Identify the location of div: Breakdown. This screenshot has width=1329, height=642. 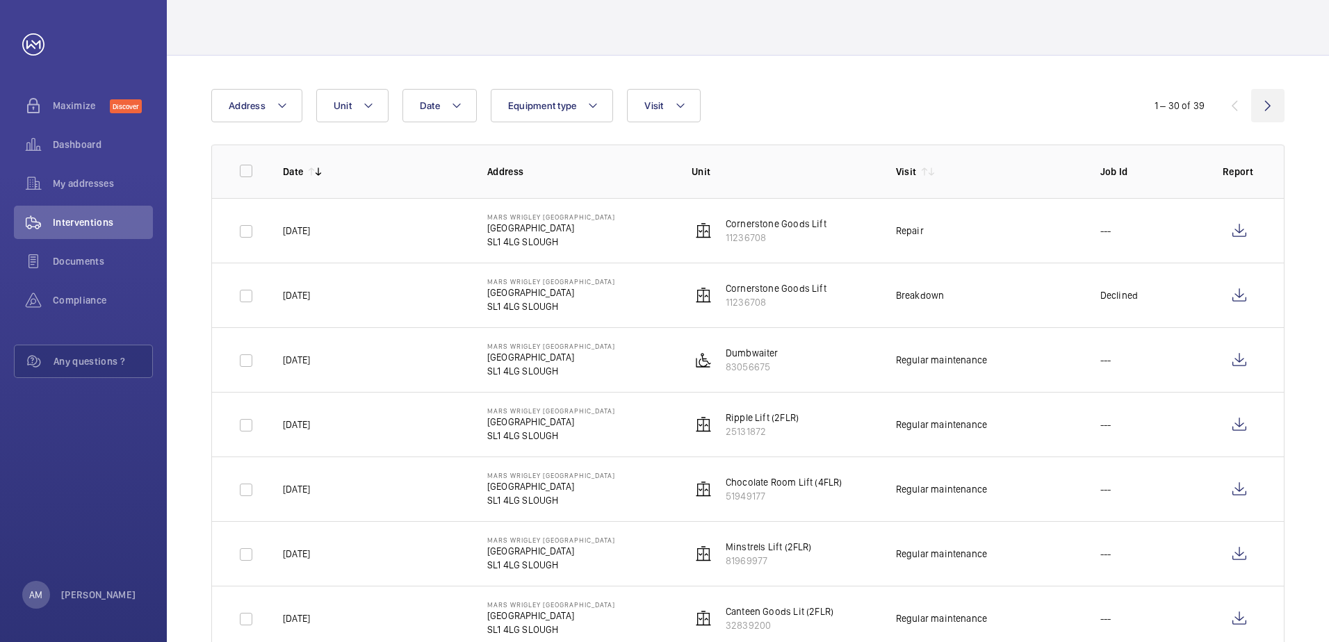
(920, 295).